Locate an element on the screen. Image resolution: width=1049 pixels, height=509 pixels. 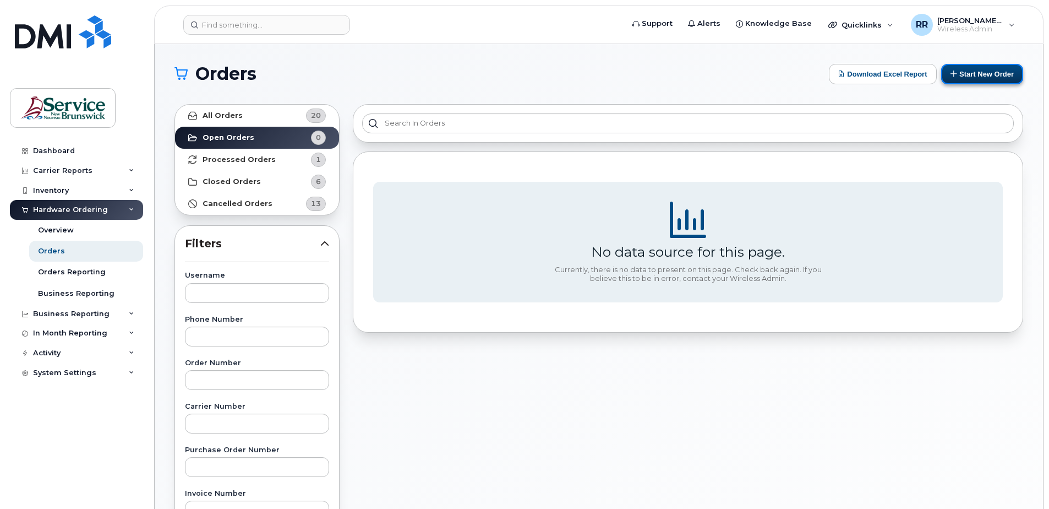
span: 20 is located at coordinates (316, 115).